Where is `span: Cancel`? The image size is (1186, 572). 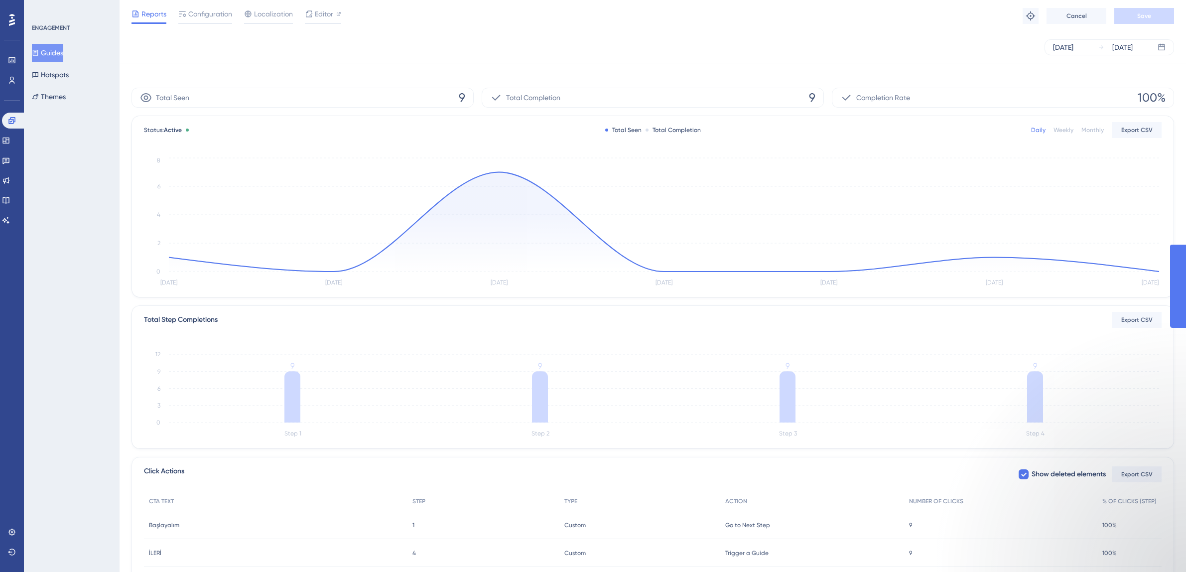
span: Cancel is located at coordinates (1076, 16).